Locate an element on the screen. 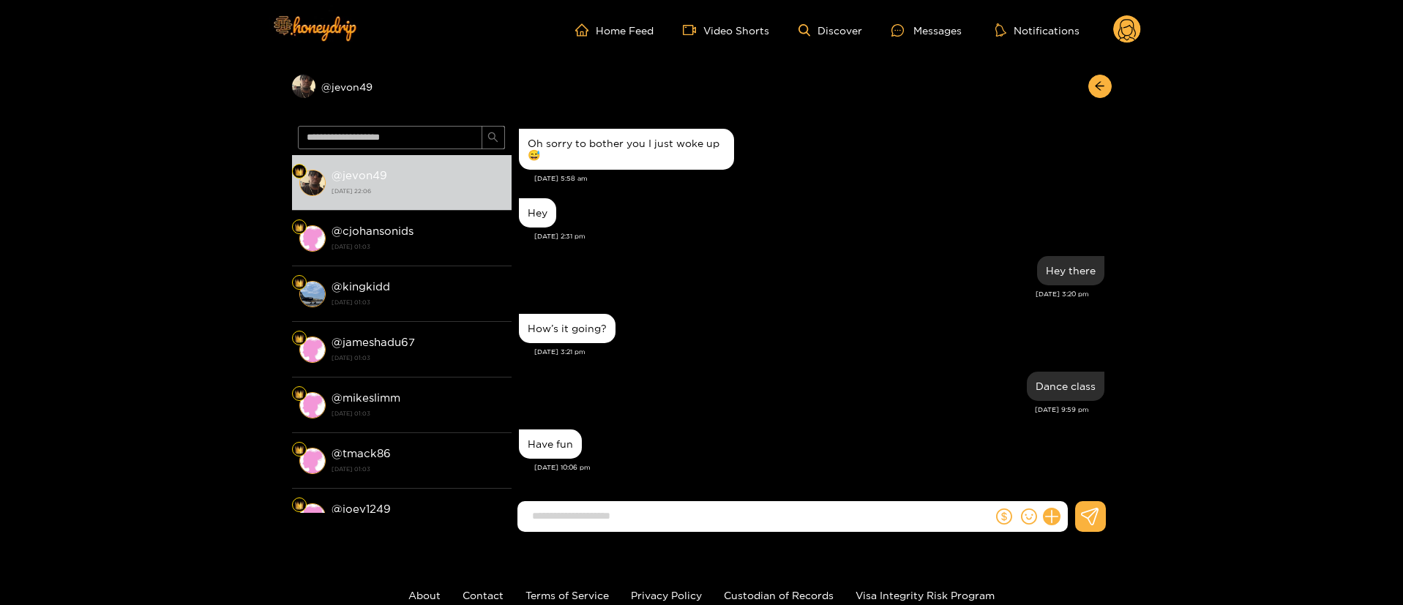 The height and width of the screenshot is (605, 1403). span: smile is located at coordinates (1029, 517).